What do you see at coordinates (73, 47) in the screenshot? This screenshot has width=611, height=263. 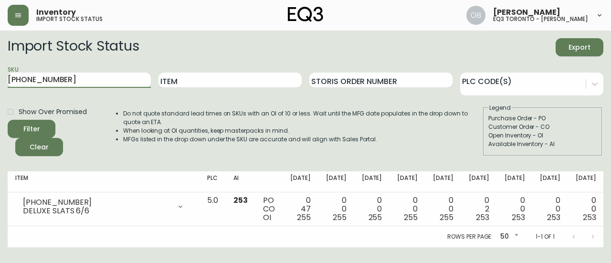 I see `h2: Import Stock Status` at bounding box center [73, 47].